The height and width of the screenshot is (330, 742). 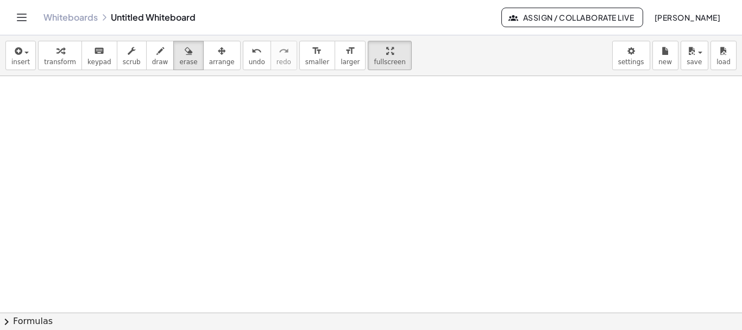 What do you see at coordinates (665, 62) in the screenshot?
I see `span: new` at bounding box center [665, 62].